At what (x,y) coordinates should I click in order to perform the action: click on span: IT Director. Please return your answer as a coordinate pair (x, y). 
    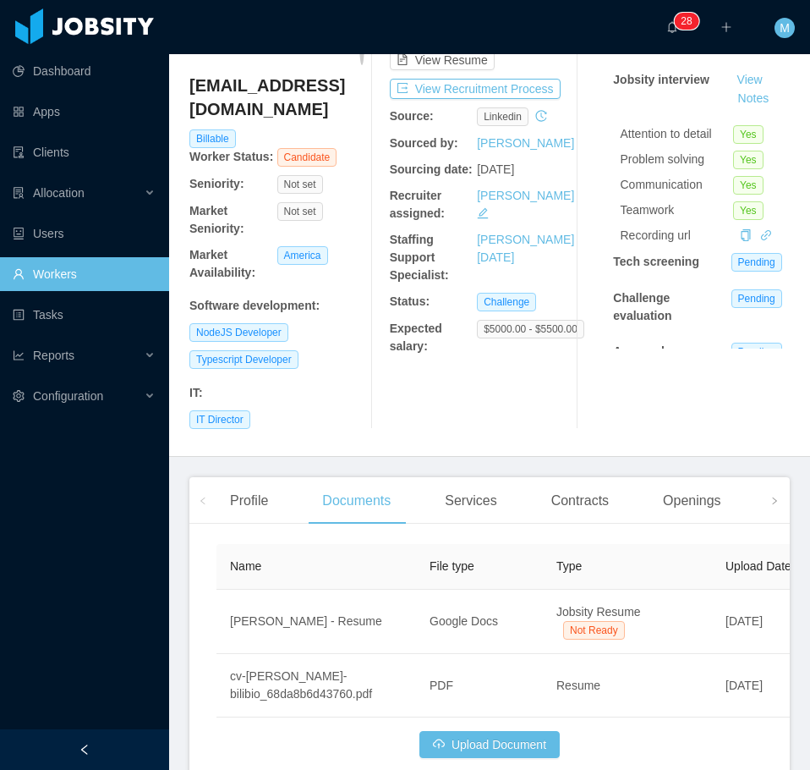
    Looking at the image, I should click on (220, 419).